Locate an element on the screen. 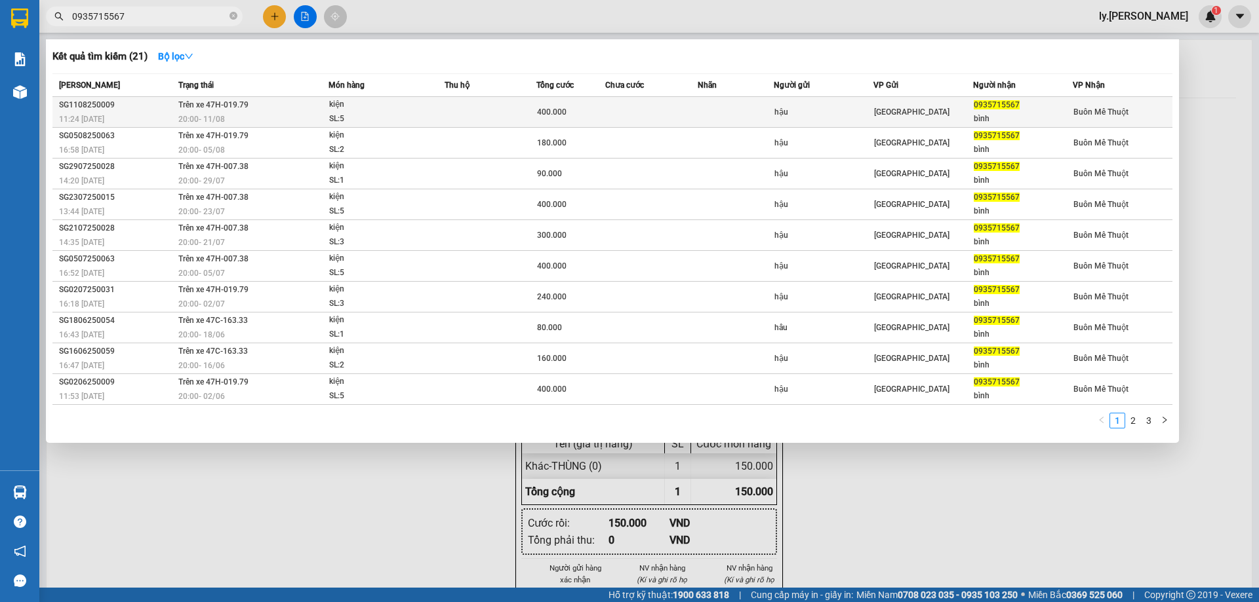  span: 20:00 - 16/06 is located at coordinates (201, 366).